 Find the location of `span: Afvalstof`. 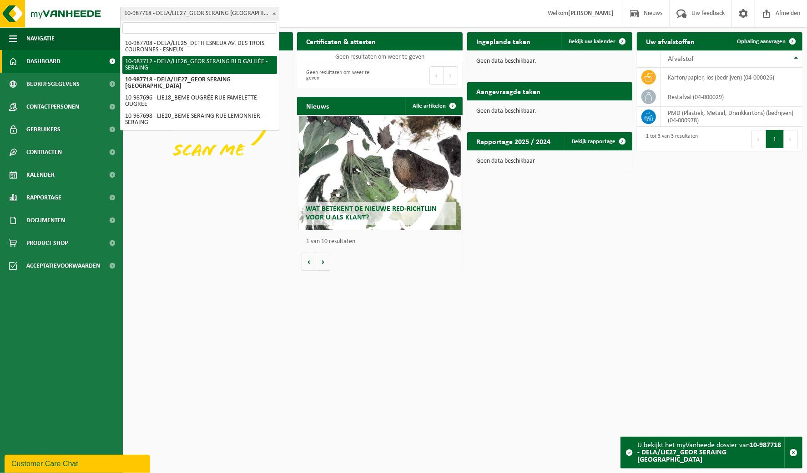

span: Afvalstof is located at coordinates (680, 59).